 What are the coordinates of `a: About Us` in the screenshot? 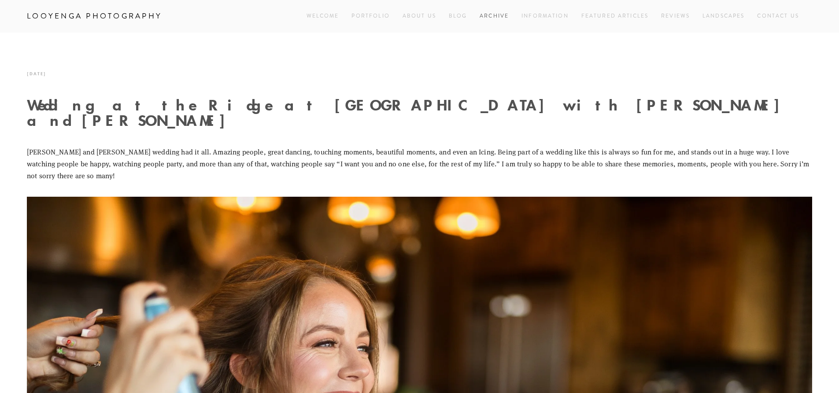 It's located at (419, 16).